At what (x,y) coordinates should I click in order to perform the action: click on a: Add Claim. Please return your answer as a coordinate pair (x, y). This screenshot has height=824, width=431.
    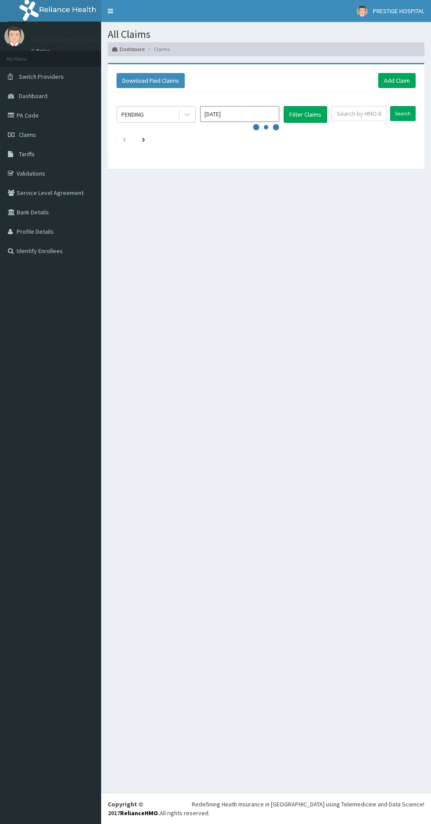
    Looking at the image, I should click on (397, 81).